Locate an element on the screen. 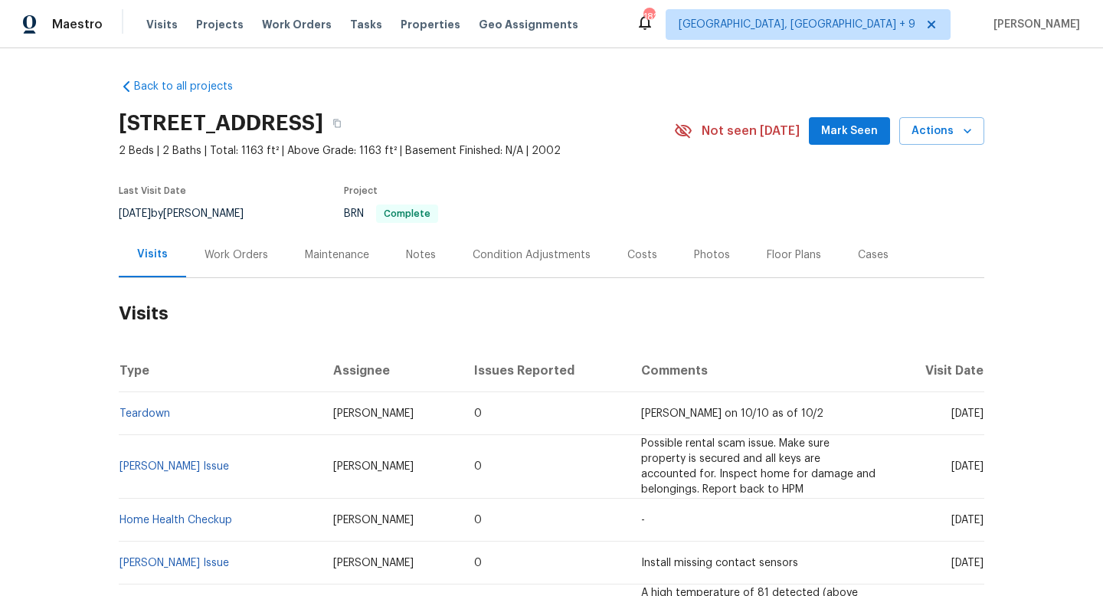 The width and height of the screenshot is (1103, 596). span: Project is located at coordinates (361, 191).